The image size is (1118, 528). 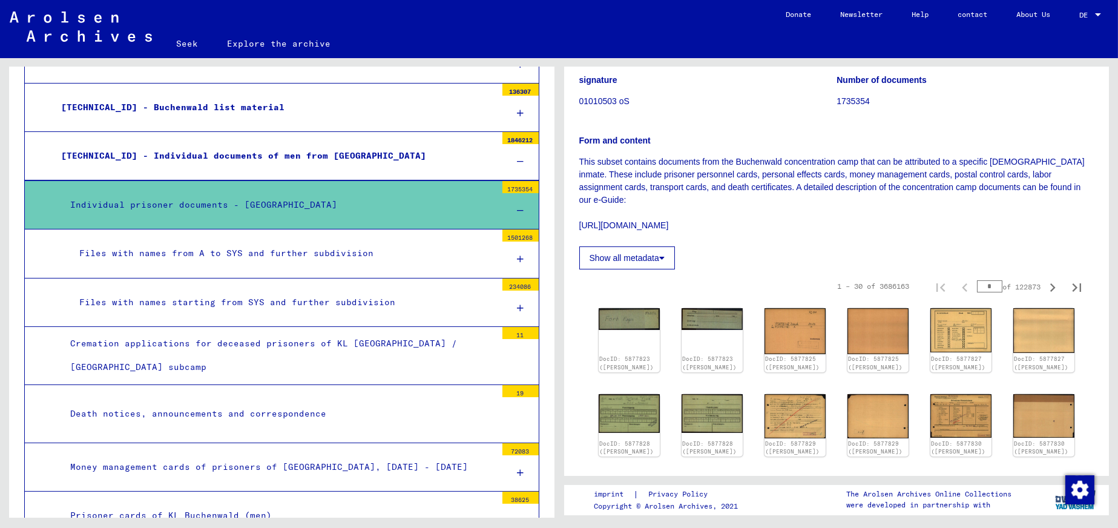 I want to click on button: First page, so click(x=941, y=286).